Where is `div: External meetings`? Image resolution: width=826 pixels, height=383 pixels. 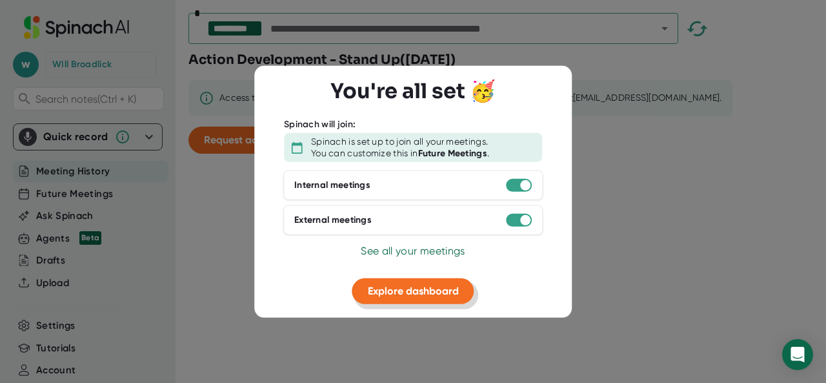 div: External meetings is located at coordinates (333, 220).